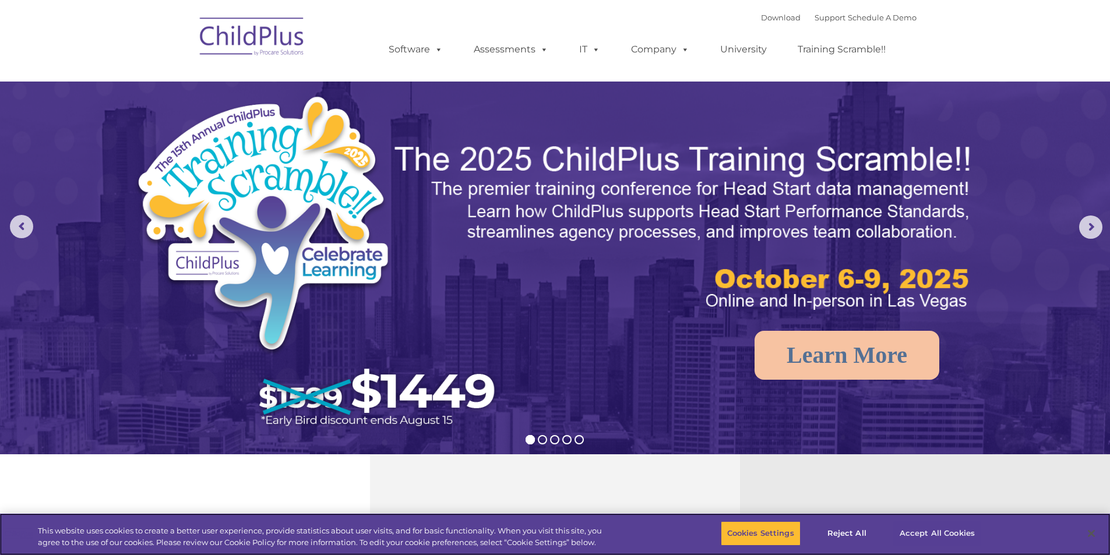 This screenshot has height=555, width=1110. What do you see at coordinates (415, 50) in the screenshot?
I see `a: Software` at bounding box center [415, 50].